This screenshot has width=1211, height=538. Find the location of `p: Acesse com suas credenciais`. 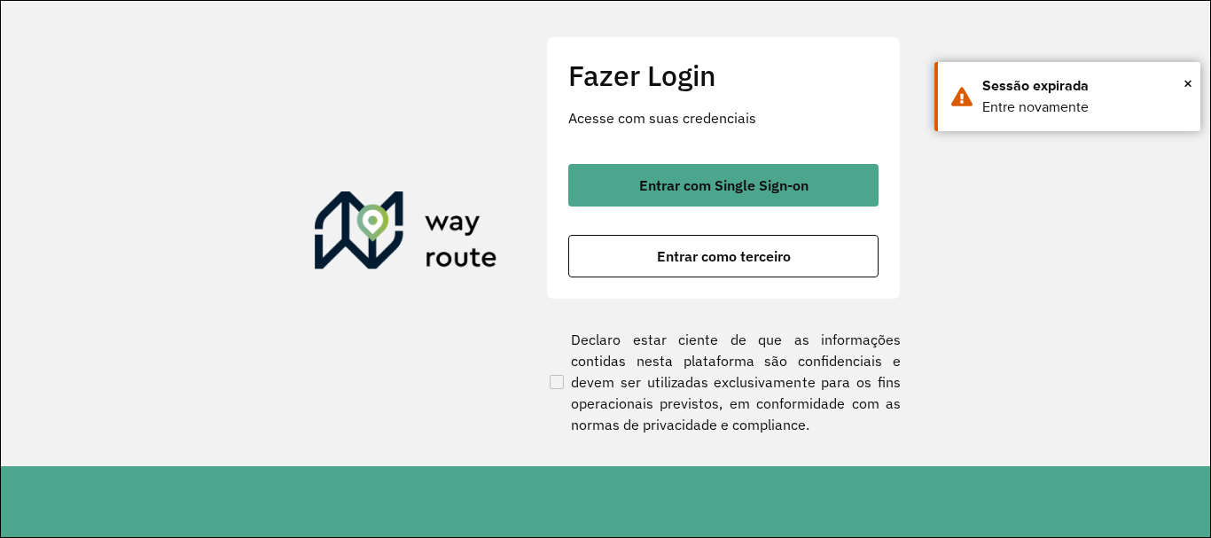

p: Acesse com suas credenciais is located at coordinates (724, 118).